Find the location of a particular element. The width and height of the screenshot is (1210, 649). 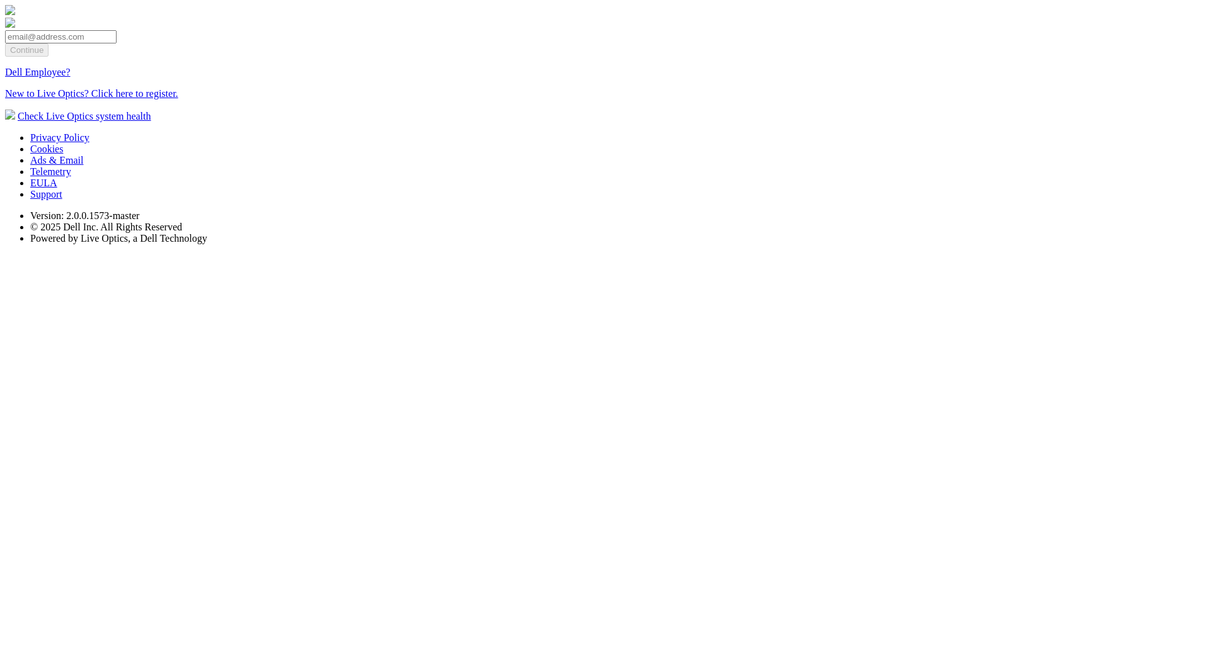

li: Powered by Live Optics, a Dell Technology is located at coordinates (617, 239).